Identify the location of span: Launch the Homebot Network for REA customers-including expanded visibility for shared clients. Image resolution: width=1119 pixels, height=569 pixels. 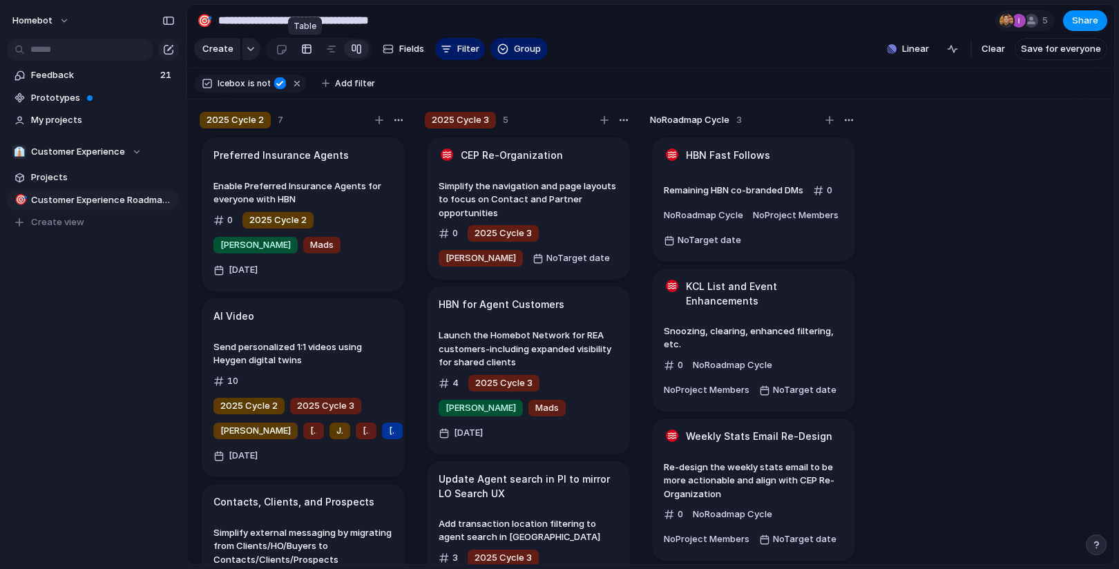
(529, 349).